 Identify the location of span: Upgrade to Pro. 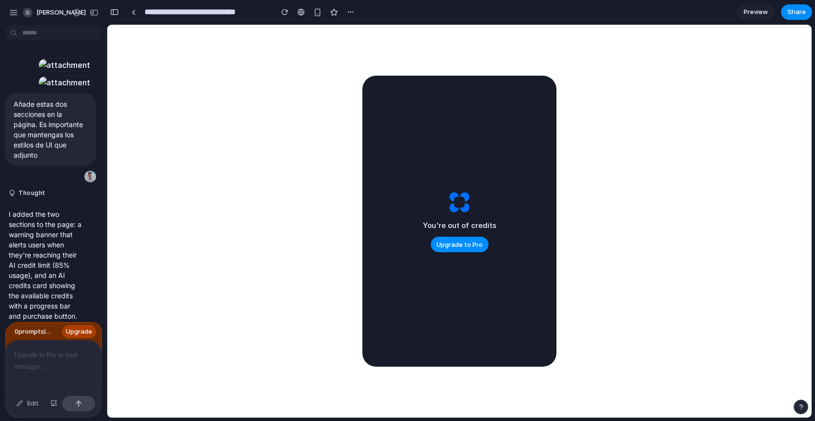
(459, 245).